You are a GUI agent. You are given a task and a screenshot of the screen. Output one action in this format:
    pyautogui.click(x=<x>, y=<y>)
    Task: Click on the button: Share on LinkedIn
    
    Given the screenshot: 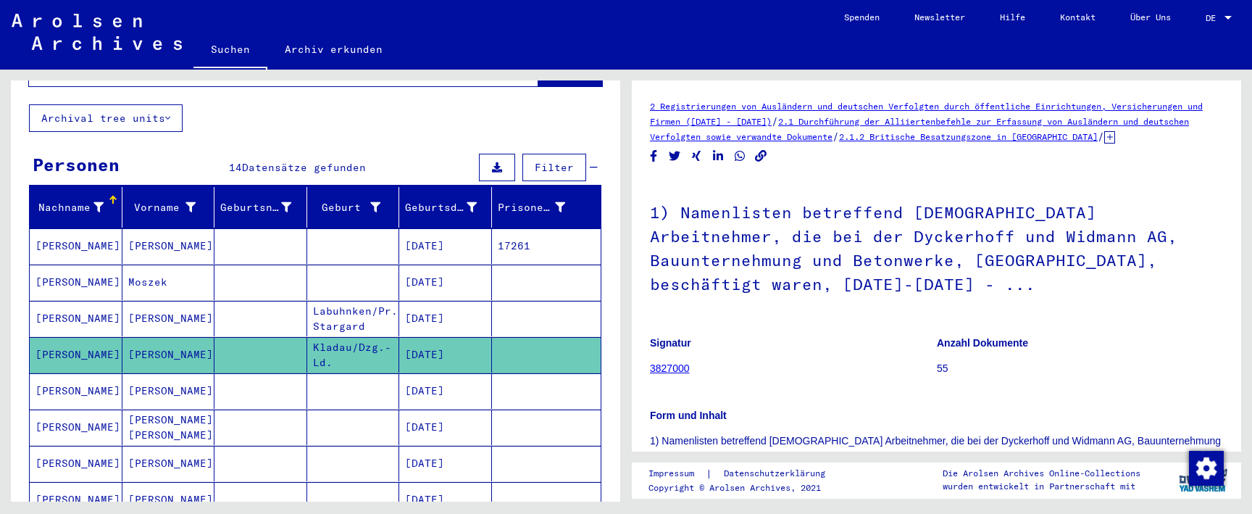 What is the action you would take?
    pyautogui.click(x=718, y=156)
    